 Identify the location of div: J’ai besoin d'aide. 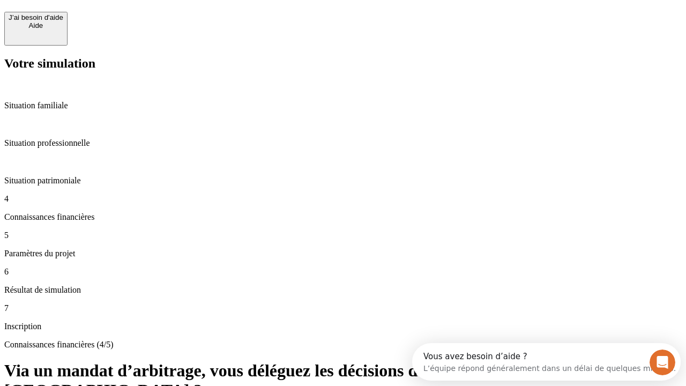
(36, 17).